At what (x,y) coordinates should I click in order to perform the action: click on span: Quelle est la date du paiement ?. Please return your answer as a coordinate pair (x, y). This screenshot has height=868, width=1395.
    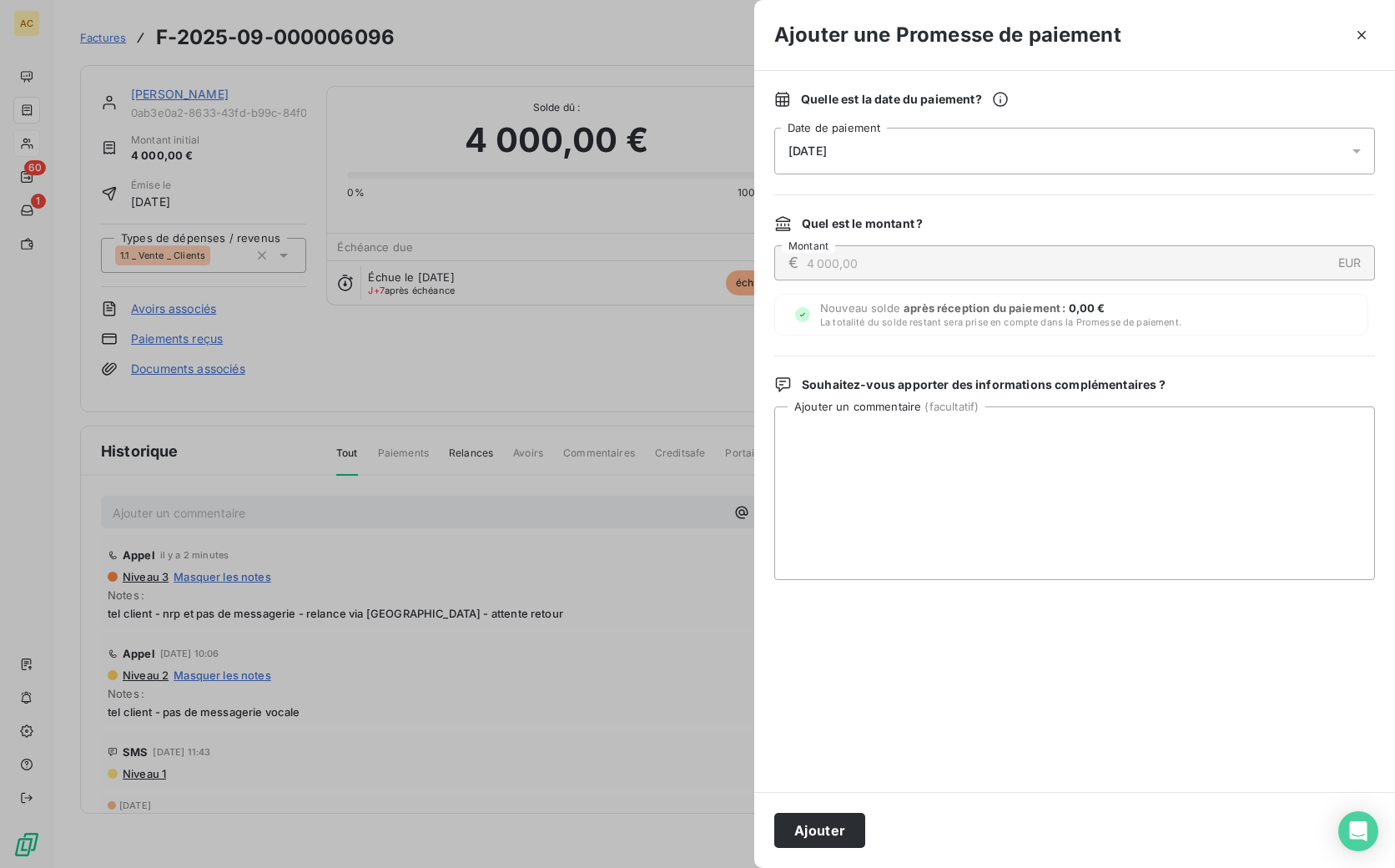
    Looking at the image, I should click on (904, 99).